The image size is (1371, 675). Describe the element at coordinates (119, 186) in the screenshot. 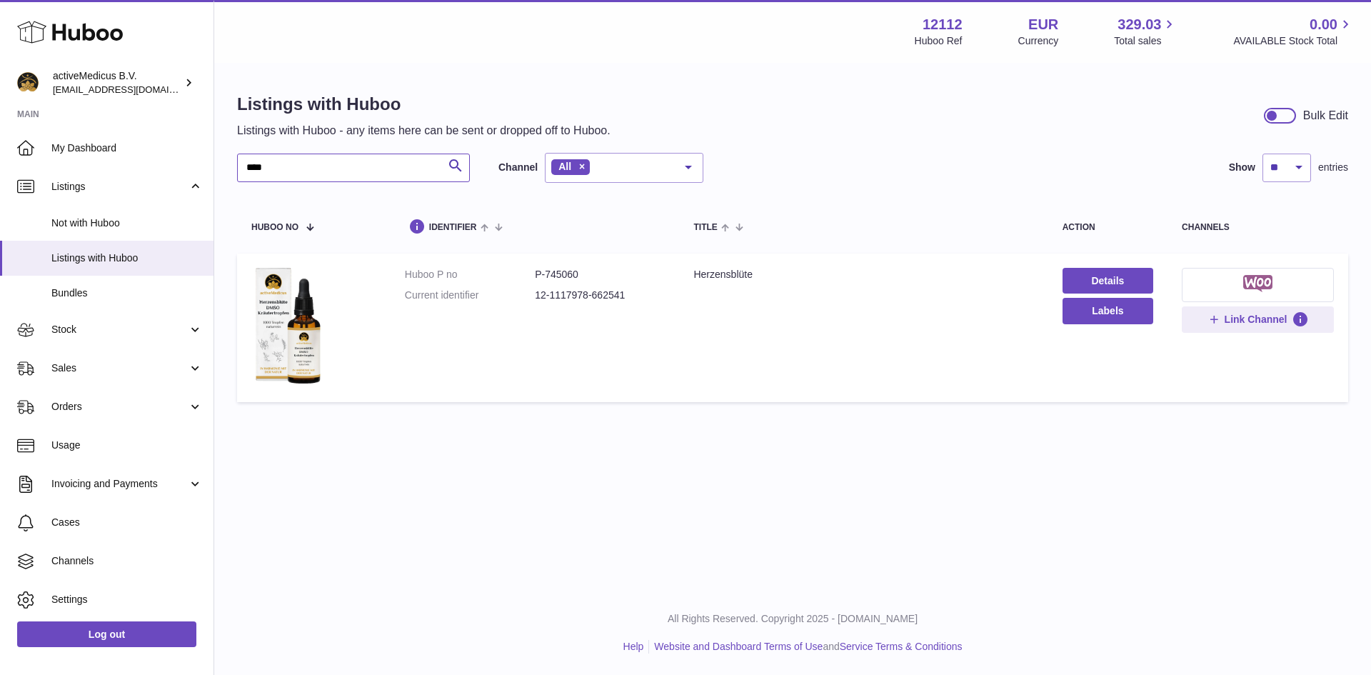

I see `span: Listings` at that location.